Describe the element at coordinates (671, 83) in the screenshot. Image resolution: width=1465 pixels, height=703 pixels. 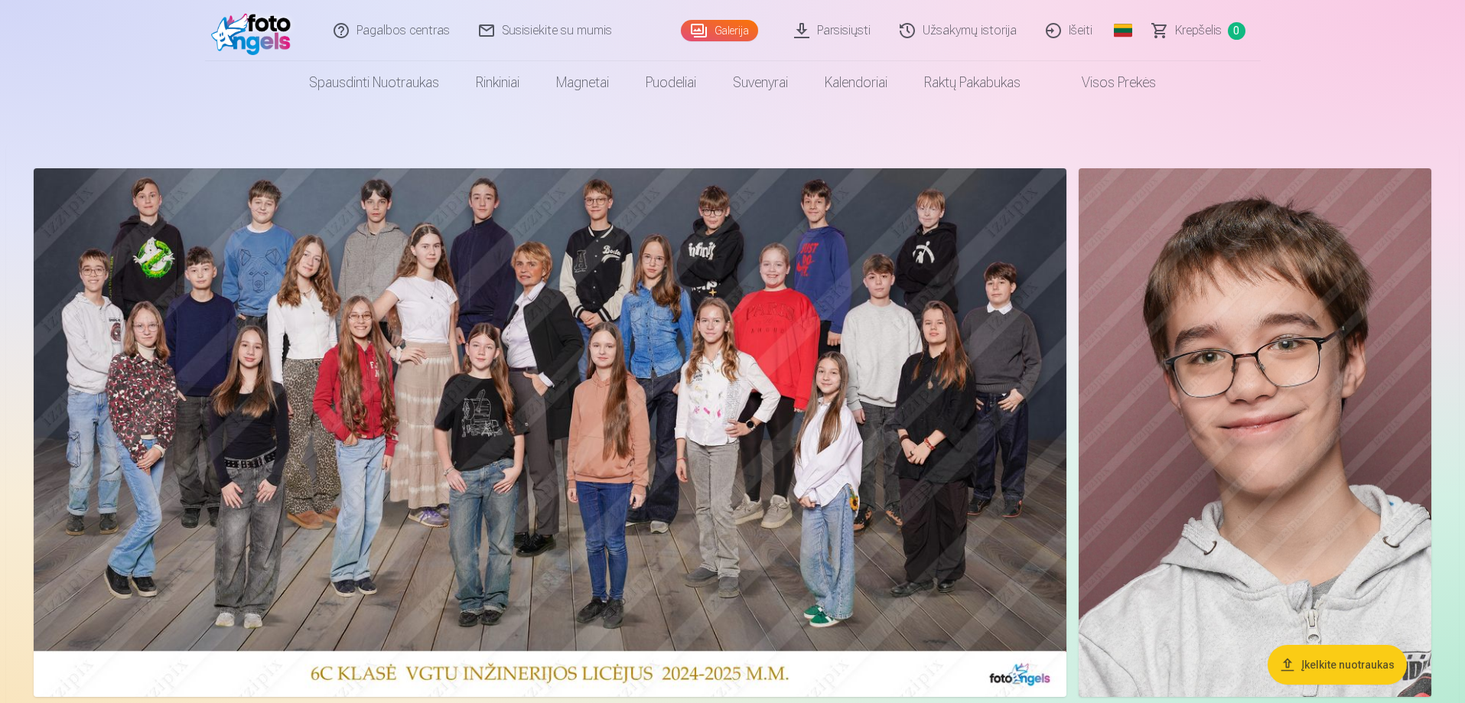
I see `a: Puodeliai` at that location.